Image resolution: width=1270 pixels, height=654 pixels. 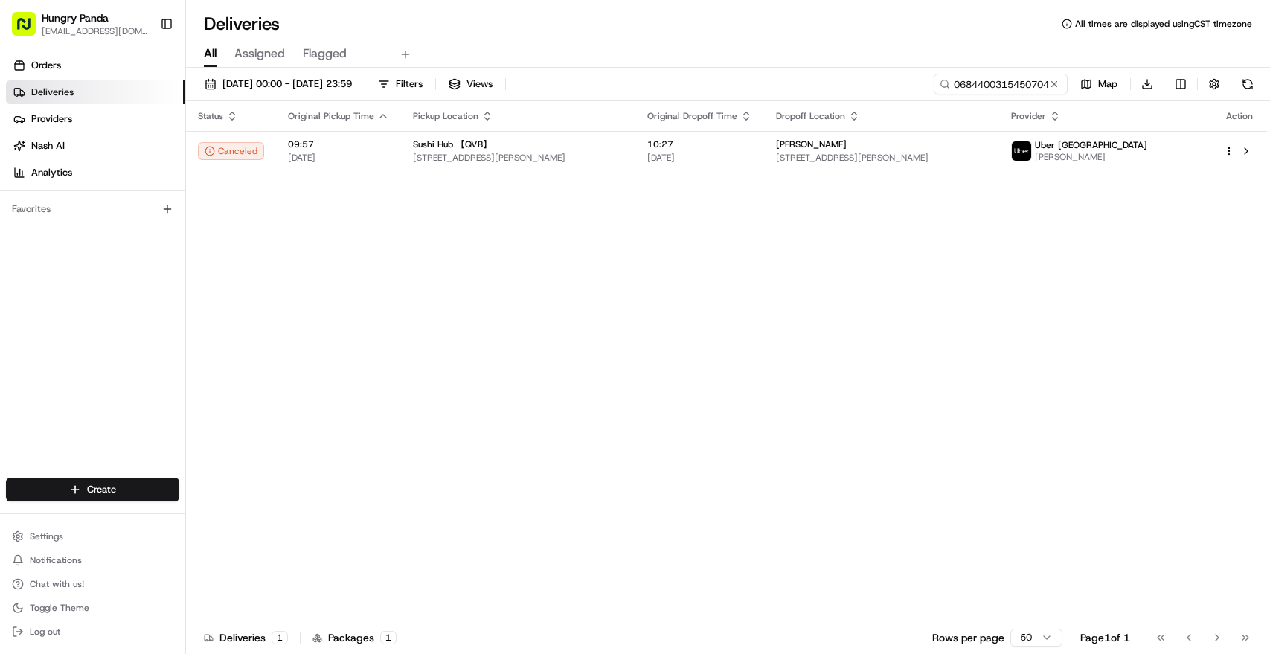 What do you see at coordinates (92, 536) in the screenshot?
I see `button: Settings` at bounding box center [92, 536].